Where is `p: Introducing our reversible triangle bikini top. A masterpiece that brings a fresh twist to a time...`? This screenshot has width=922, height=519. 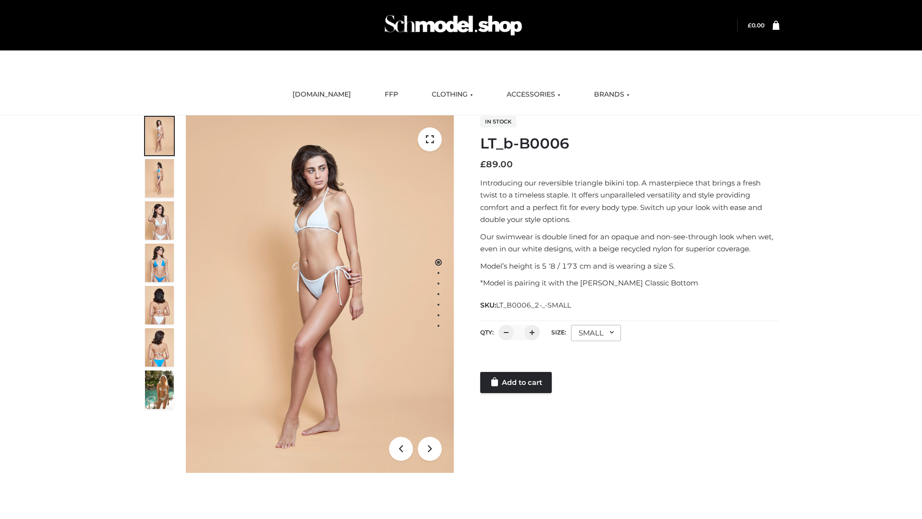
p: Introducing our reversible triangle bikini top. A masterpiece that brings a fresh twist to a time... is located at coordinates (630, 201).